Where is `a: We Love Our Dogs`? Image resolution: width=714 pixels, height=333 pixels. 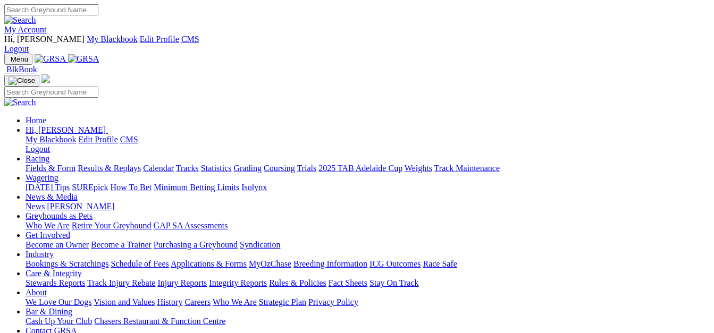 a: We Love Our Dogs is located at coordinates (58, 302).